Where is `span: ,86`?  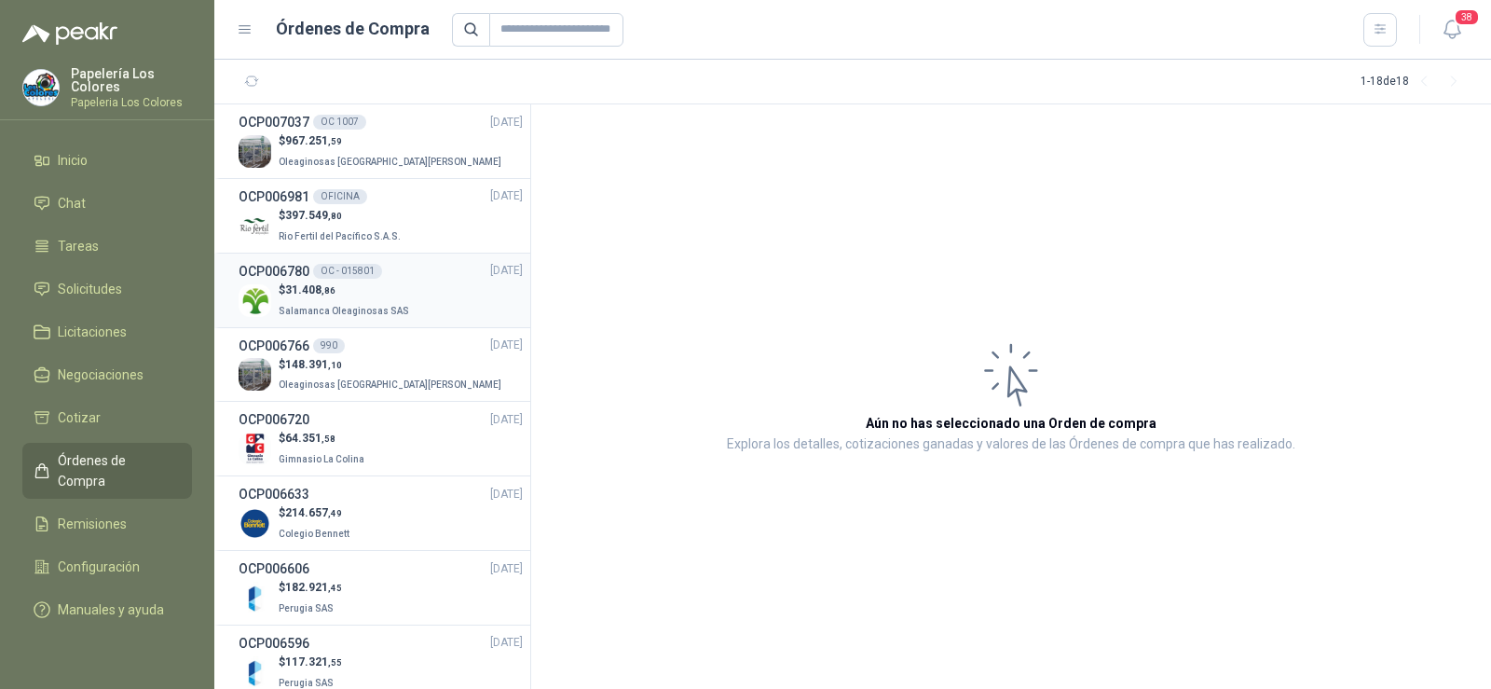 span: ,86 is located at coordinates (328, 290).